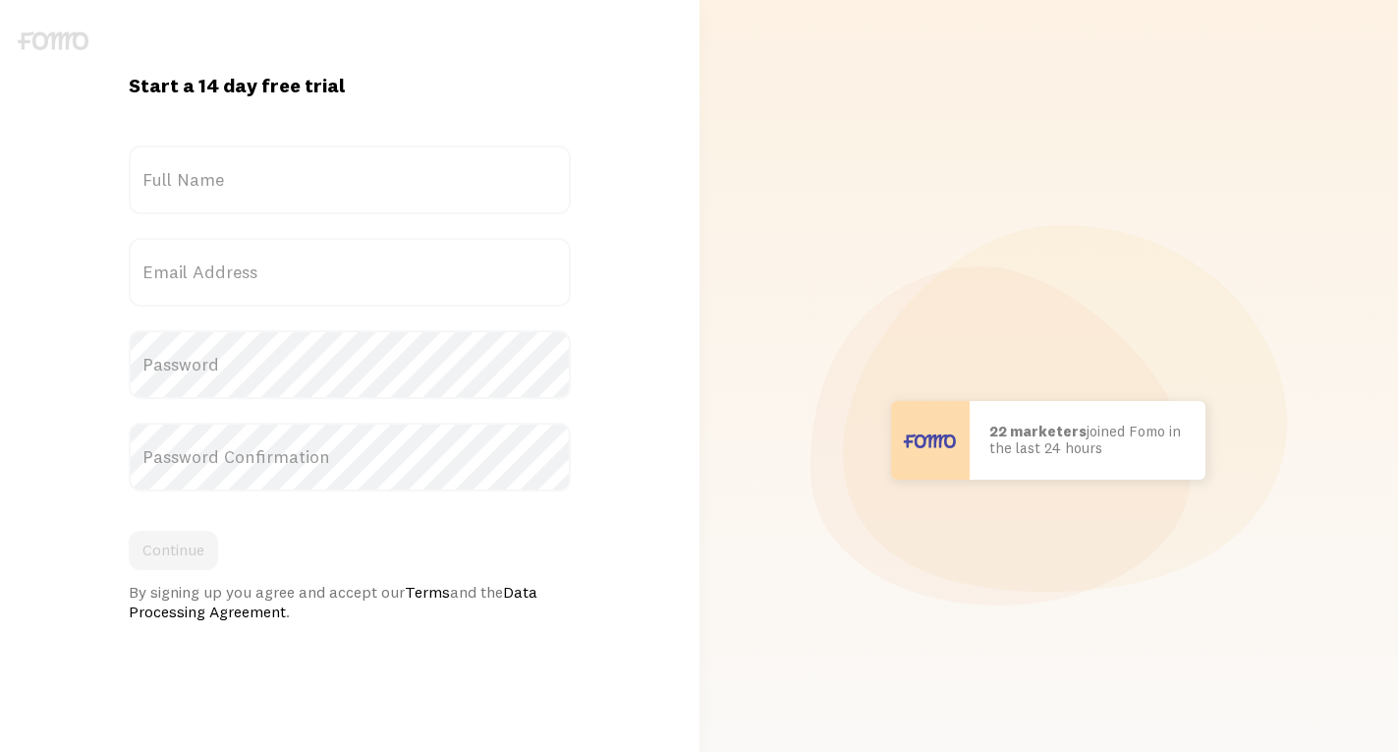 The width and height of the screenshot is (1398, 752). I want to click on img: User avatar, so click(931, 440).